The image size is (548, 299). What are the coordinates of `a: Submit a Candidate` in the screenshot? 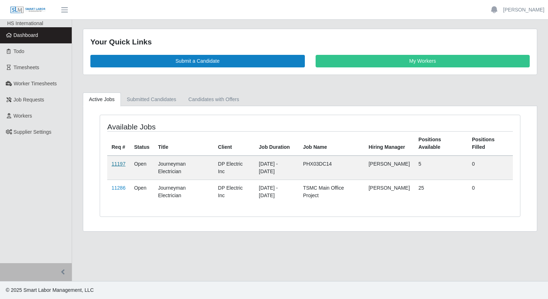 It's located at (198, 61).